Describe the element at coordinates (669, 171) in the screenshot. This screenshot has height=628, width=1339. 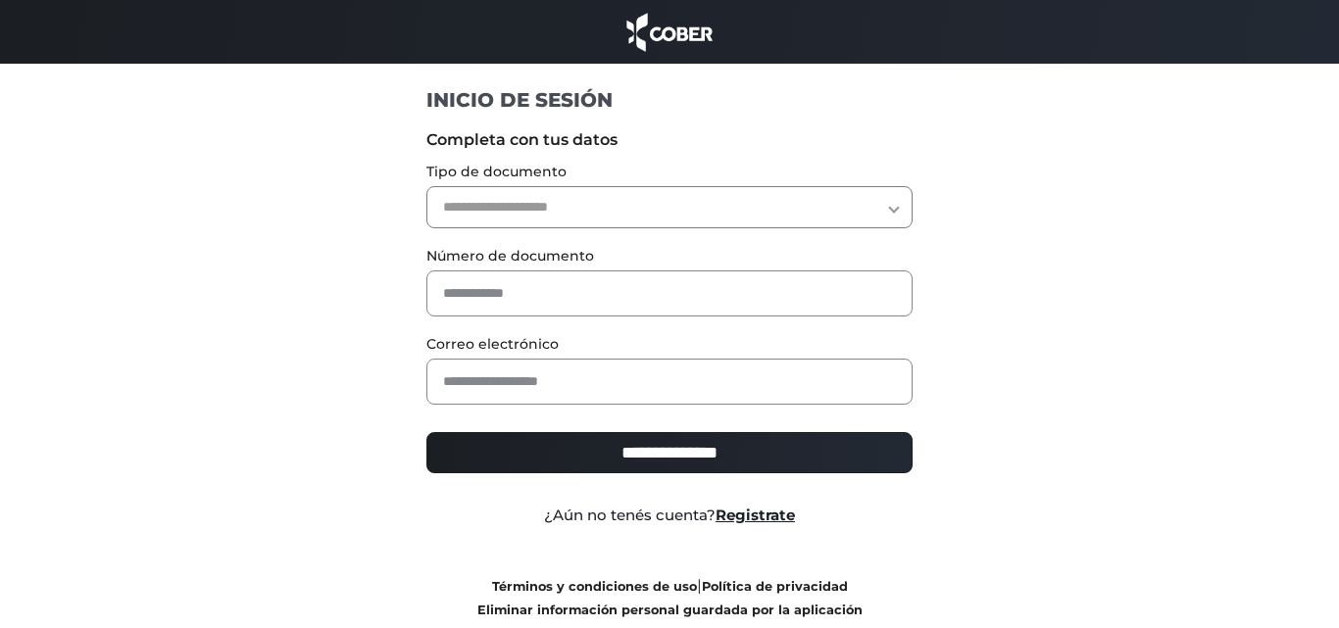
I see `label: Tipo de documento` at that location.